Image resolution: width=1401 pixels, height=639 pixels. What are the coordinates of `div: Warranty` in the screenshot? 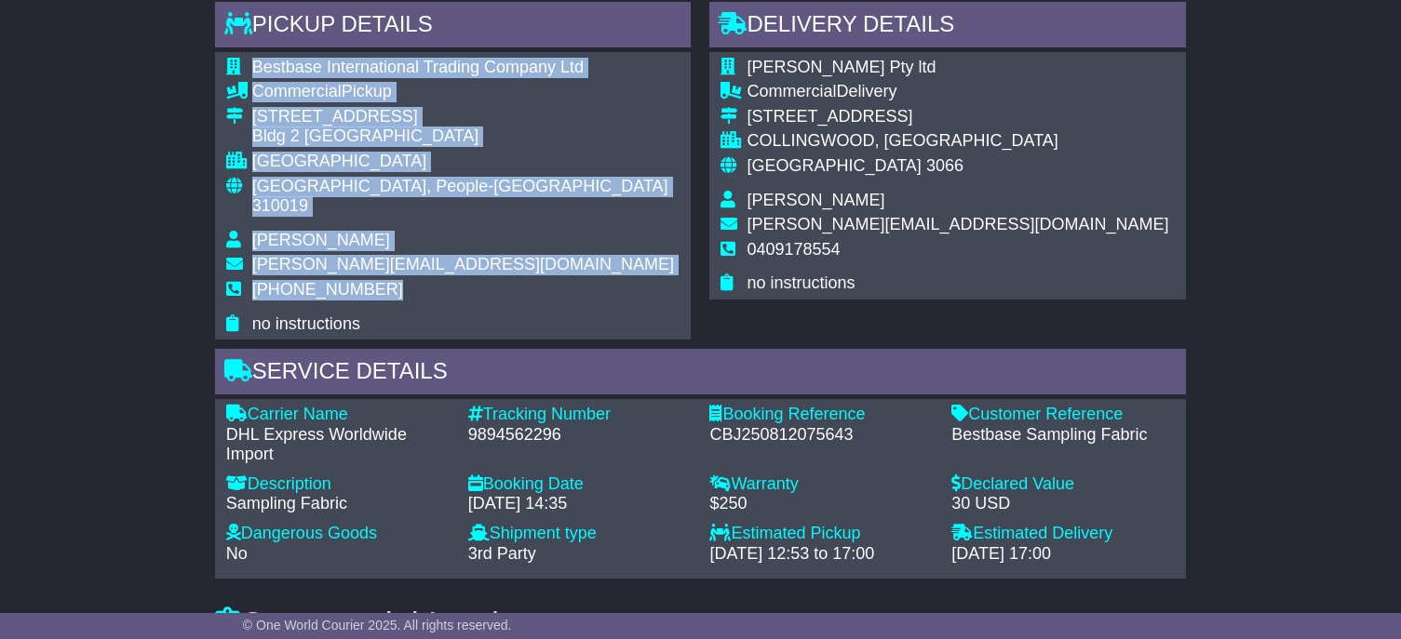 It's located at (821, 485).